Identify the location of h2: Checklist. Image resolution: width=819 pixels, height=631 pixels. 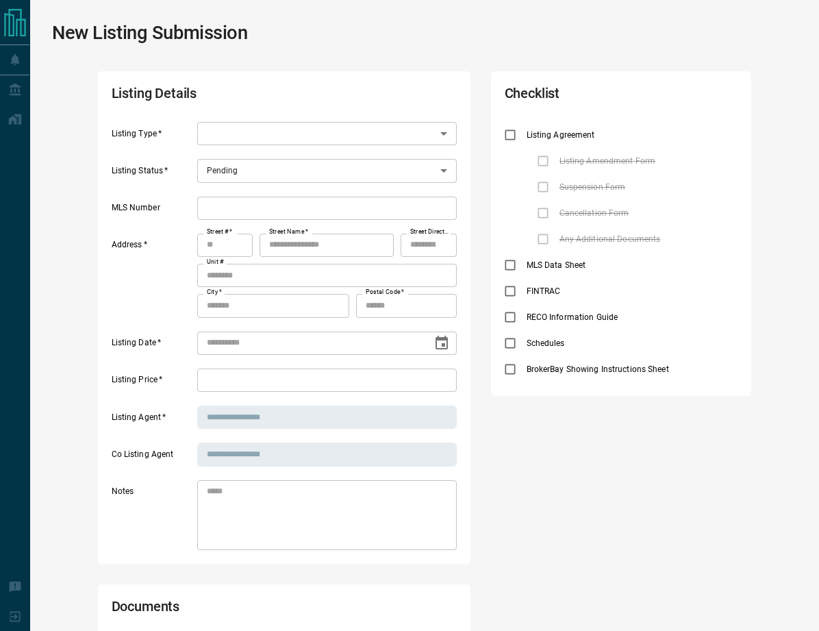
(575, 97).